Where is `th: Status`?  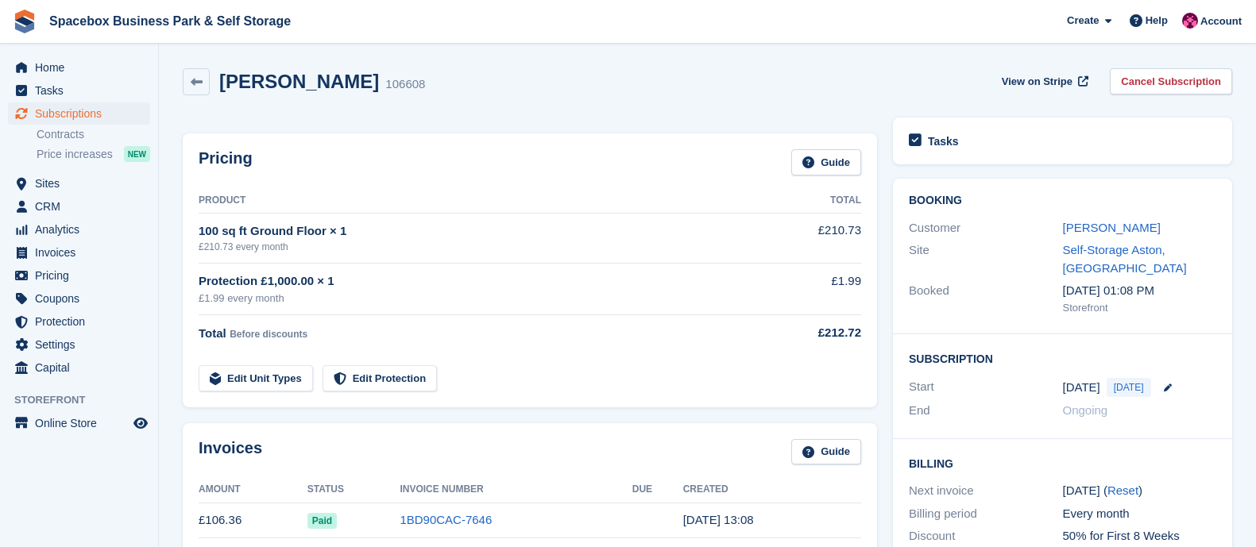
th: Status is located at coordinates (354, 490).